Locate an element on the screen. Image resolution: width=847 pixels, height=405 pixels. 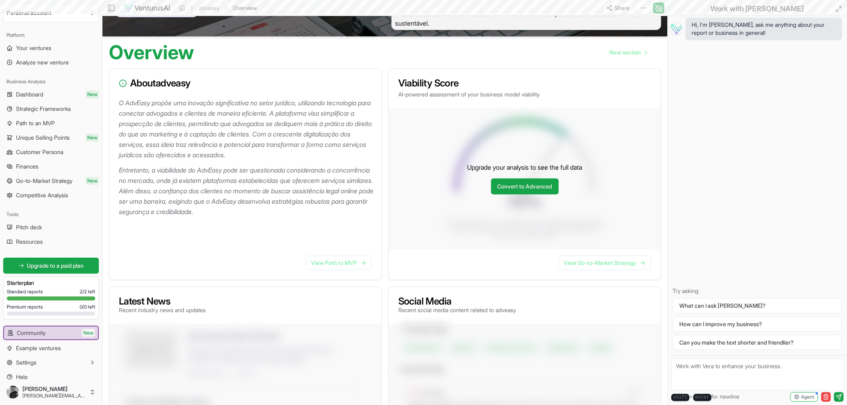
a: View Go-to-Market Strategy is located at coordinates (605, 263).